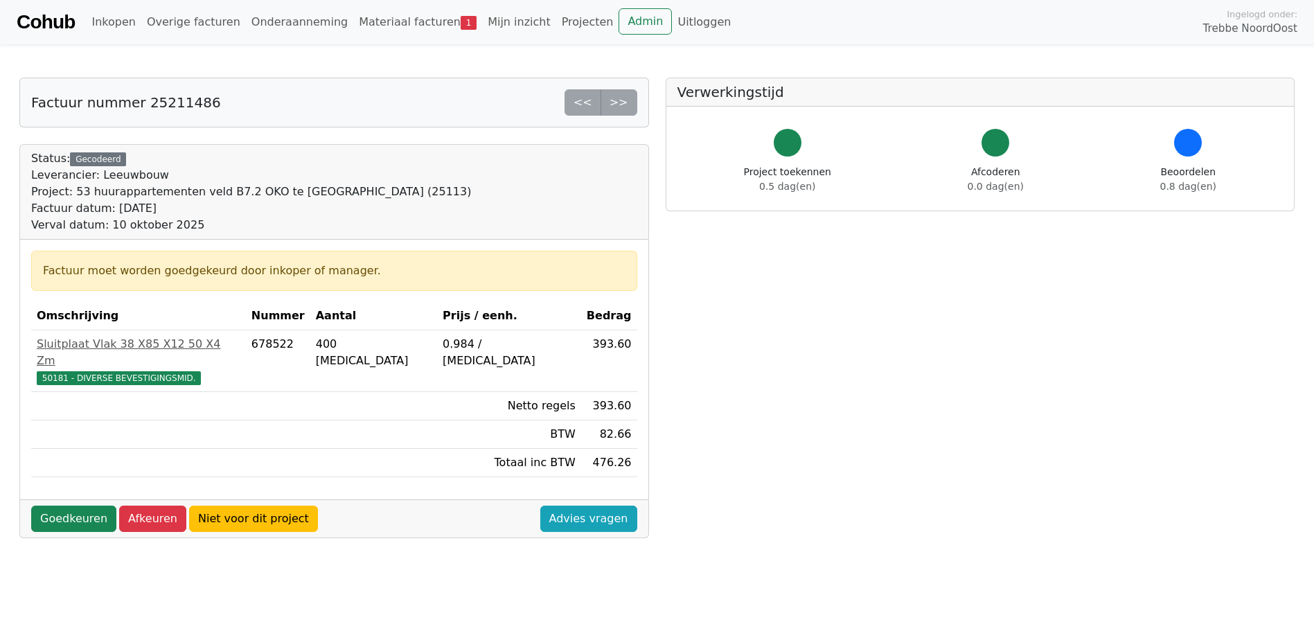  Describe the element at coordinates (1188, 179) in the screenshot. I see `div: Beoordelen` at that location.